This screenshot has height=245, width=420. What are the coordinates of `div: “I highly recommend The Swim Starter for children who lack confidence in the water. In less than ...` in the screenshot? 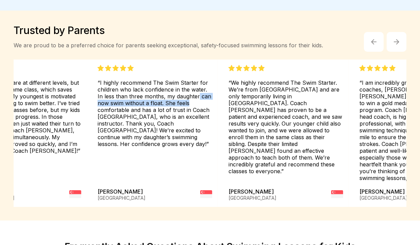 It's located at (155, 106).